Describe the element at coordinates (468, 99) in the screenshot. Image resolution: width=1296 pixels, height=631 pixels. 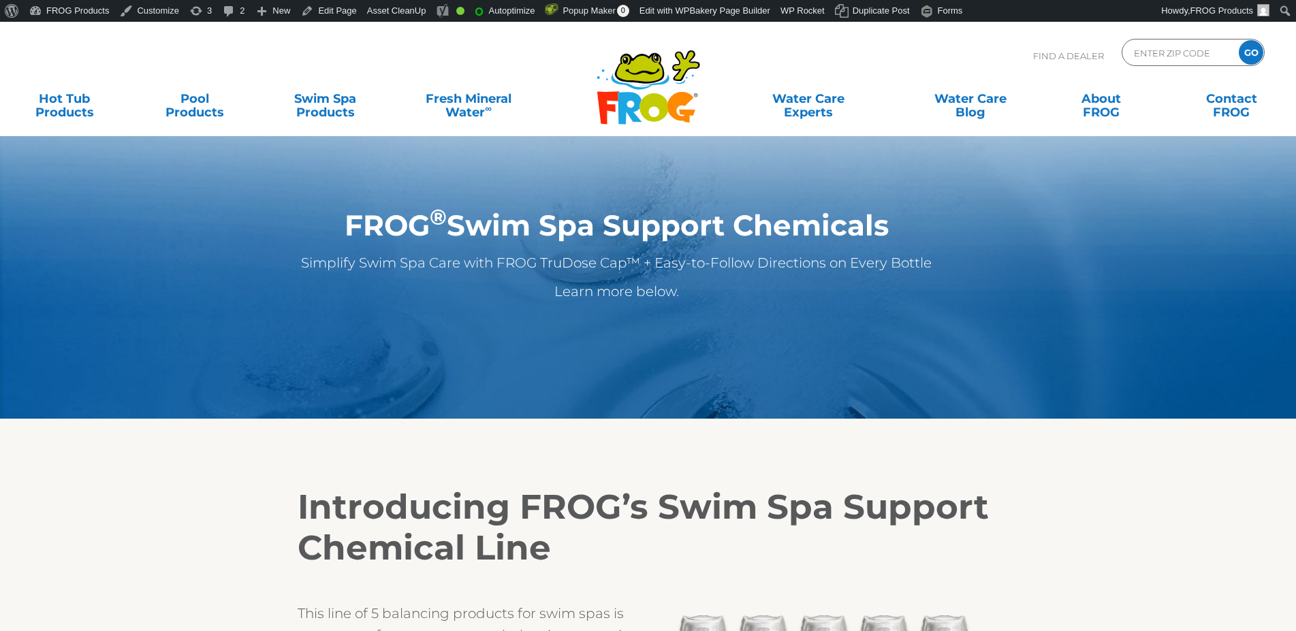
I see `a: Fresh MineralWater∞` at that location.